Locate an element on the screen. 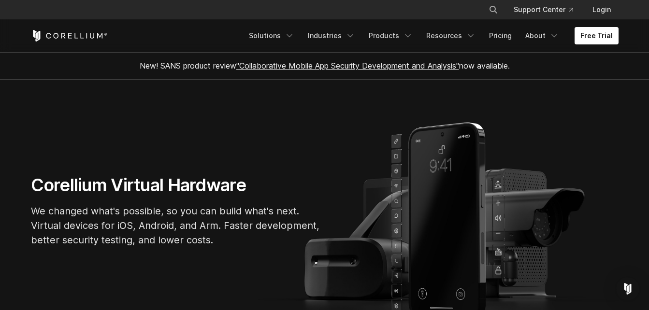 The height and width of the screenshot is (310, 649). button: Search is located at coordinates (493, 10).